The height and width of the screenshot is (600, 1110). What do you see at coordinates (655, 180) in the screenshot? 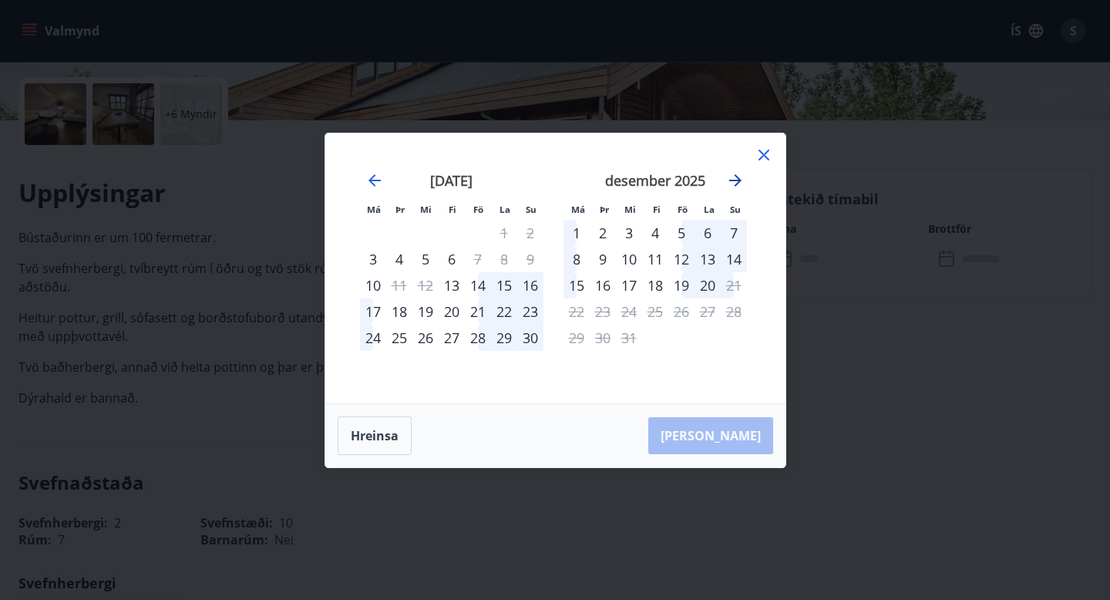
I see `strong: desember 2025` at bounding box center [655, 180].